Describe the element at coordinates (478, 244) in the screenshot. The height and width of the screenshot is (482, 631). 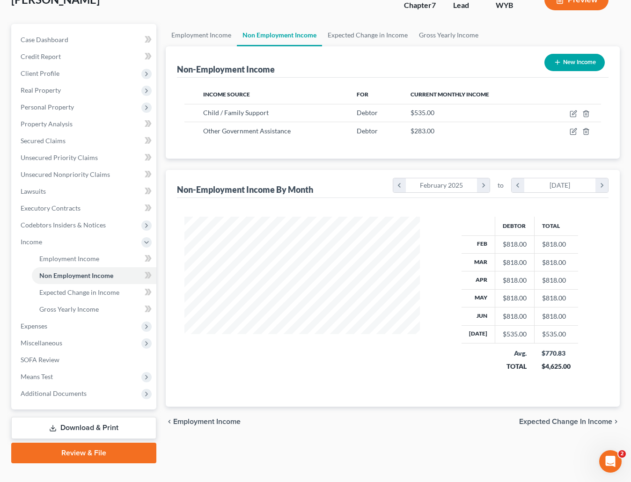
I see `th: Feb` at that location.